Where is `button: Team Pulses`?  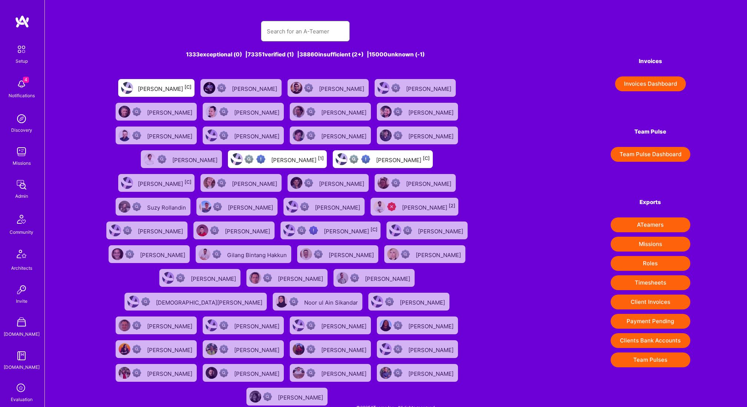
button: Team Pulses is located at coordinates (650, 360).